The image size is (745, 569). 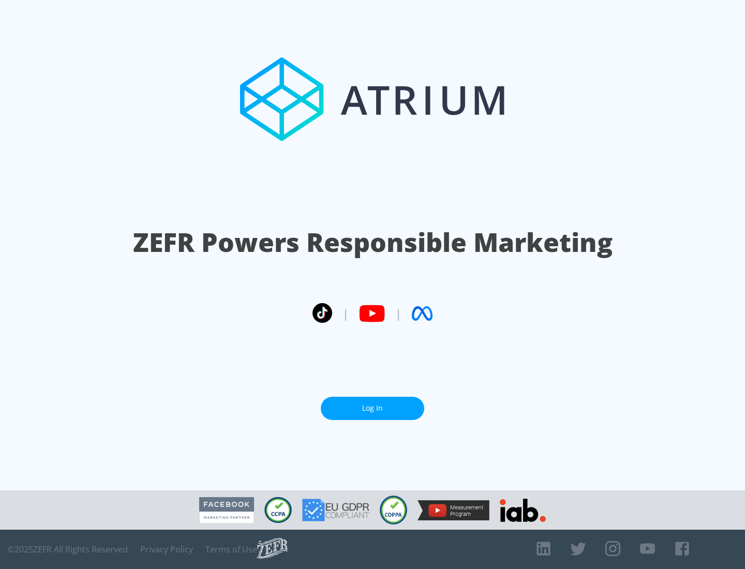 I want to click on img: IAB, so click(x=522, y=510).